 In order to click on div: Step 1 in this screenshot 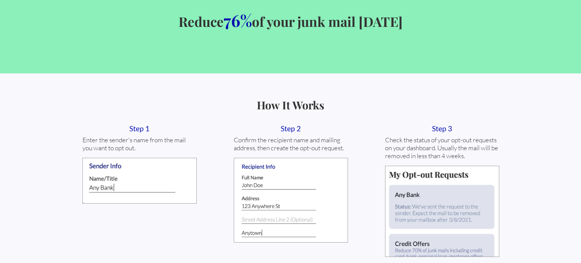, I will do `click(139, 128)`.